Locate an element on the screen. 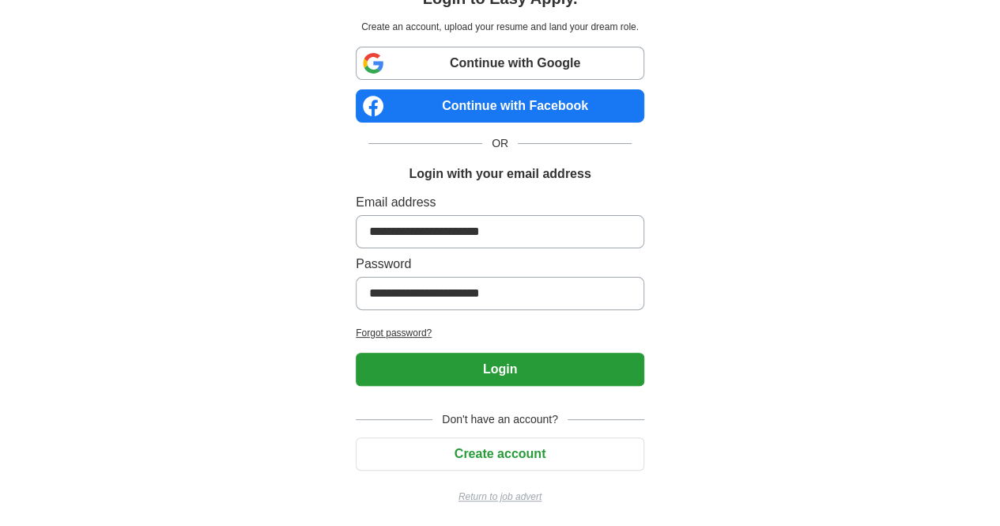 The height and width of the screenshot is (526, 1000). button: Login is located at coordinates (500, 369).